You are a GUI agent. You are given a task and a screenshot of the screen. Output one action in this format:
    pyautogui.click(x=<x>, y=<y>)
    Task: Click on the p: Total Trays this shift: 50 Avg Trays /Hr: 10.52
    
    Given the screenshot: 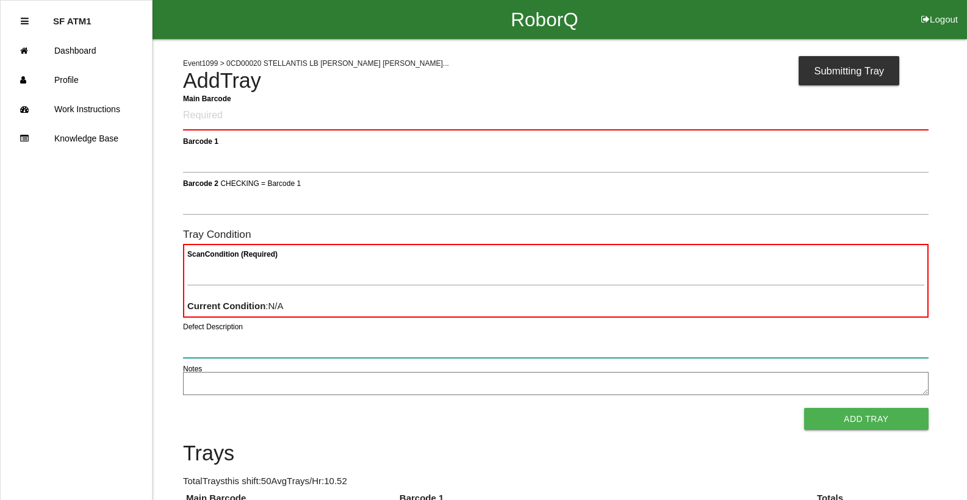 What is the action you would take?
    pyautogui.click(x=556, y=481)
    